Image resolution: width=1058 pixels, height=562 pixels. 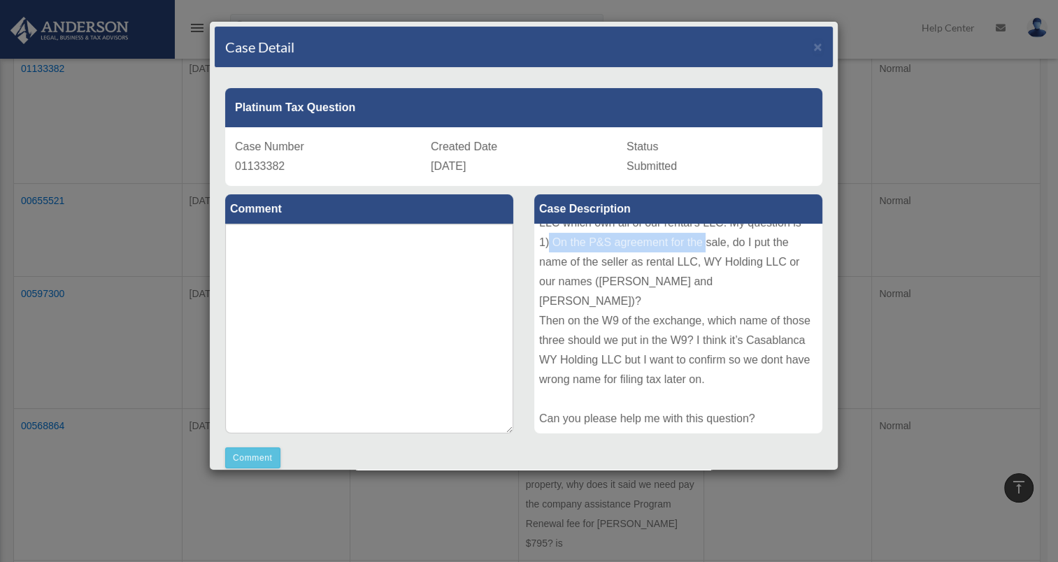 What do you see at coordinates (269, 146) in the screenshot?
I see `span: Case Number` at bounding box center [269, 146].